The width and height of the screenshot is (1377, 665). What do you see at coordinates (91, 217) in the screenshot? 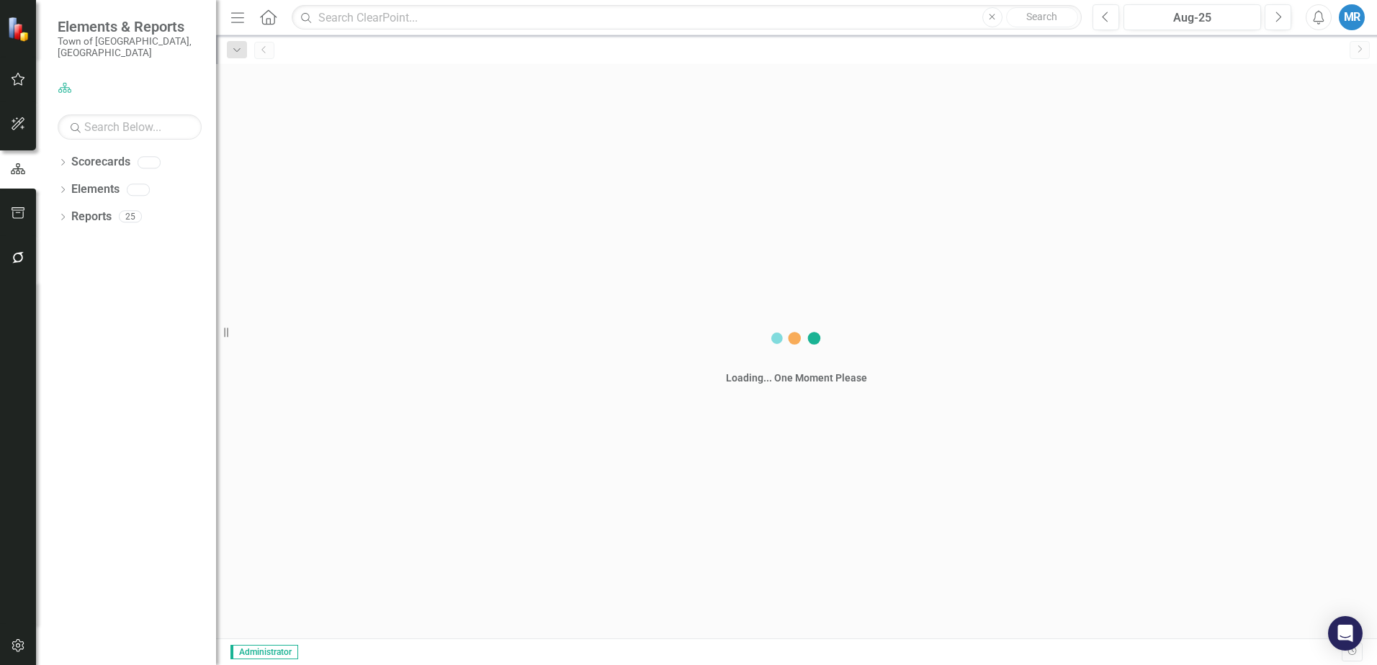
I see `a: Reports` at bounding box center [91, 217].